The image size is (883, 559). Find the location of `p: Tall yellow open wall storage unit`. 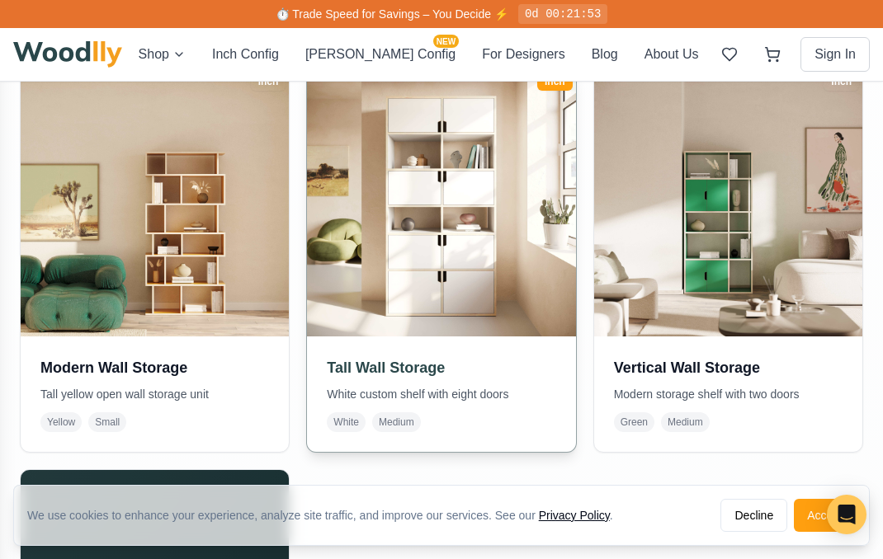

p: Tall yellow open wall storage unit is located at coordinates (154, 394).